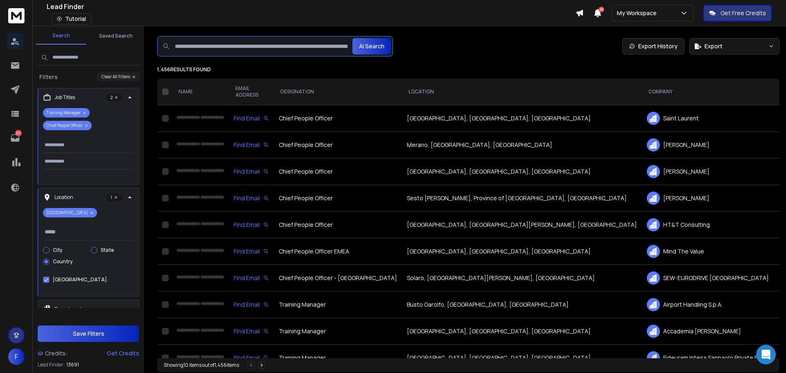  Describe the element at coordinates (15, 138) in the screenshot. I see `a: 213` at that location.